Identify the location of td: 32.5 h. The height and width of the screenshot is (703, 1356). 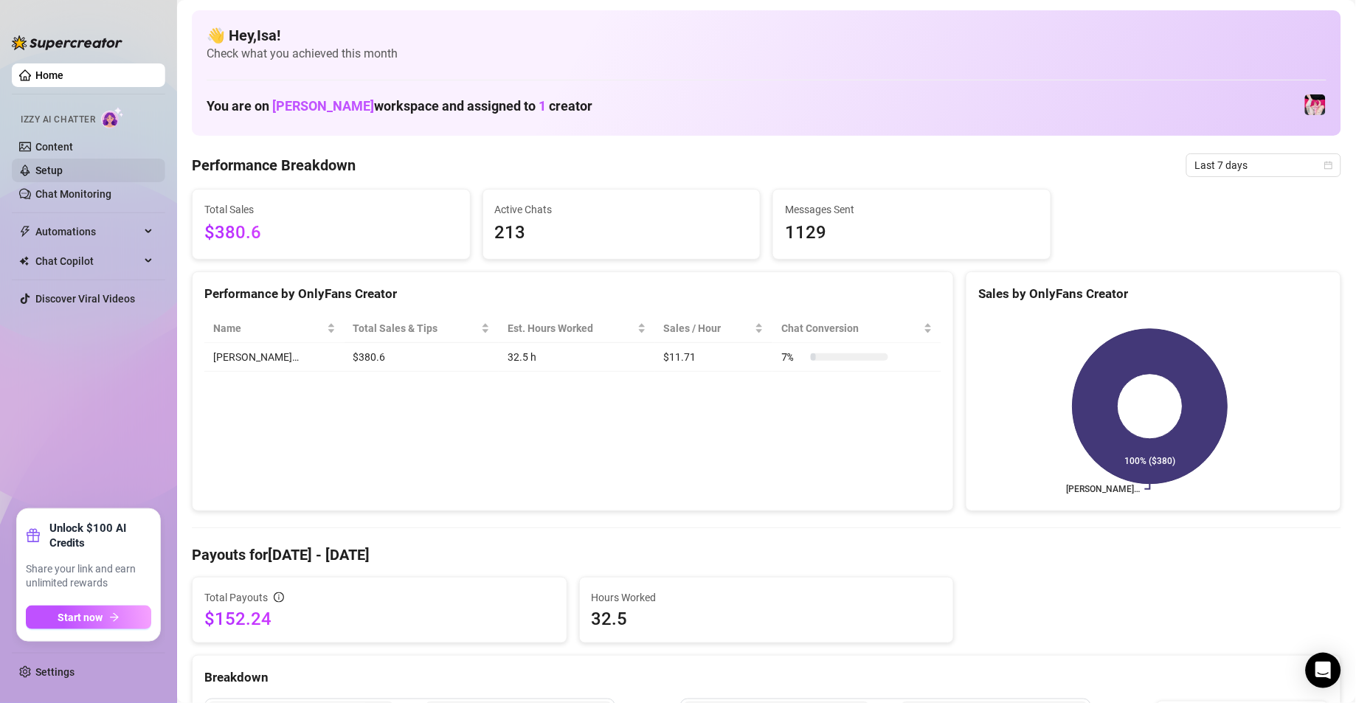
(576, 357).